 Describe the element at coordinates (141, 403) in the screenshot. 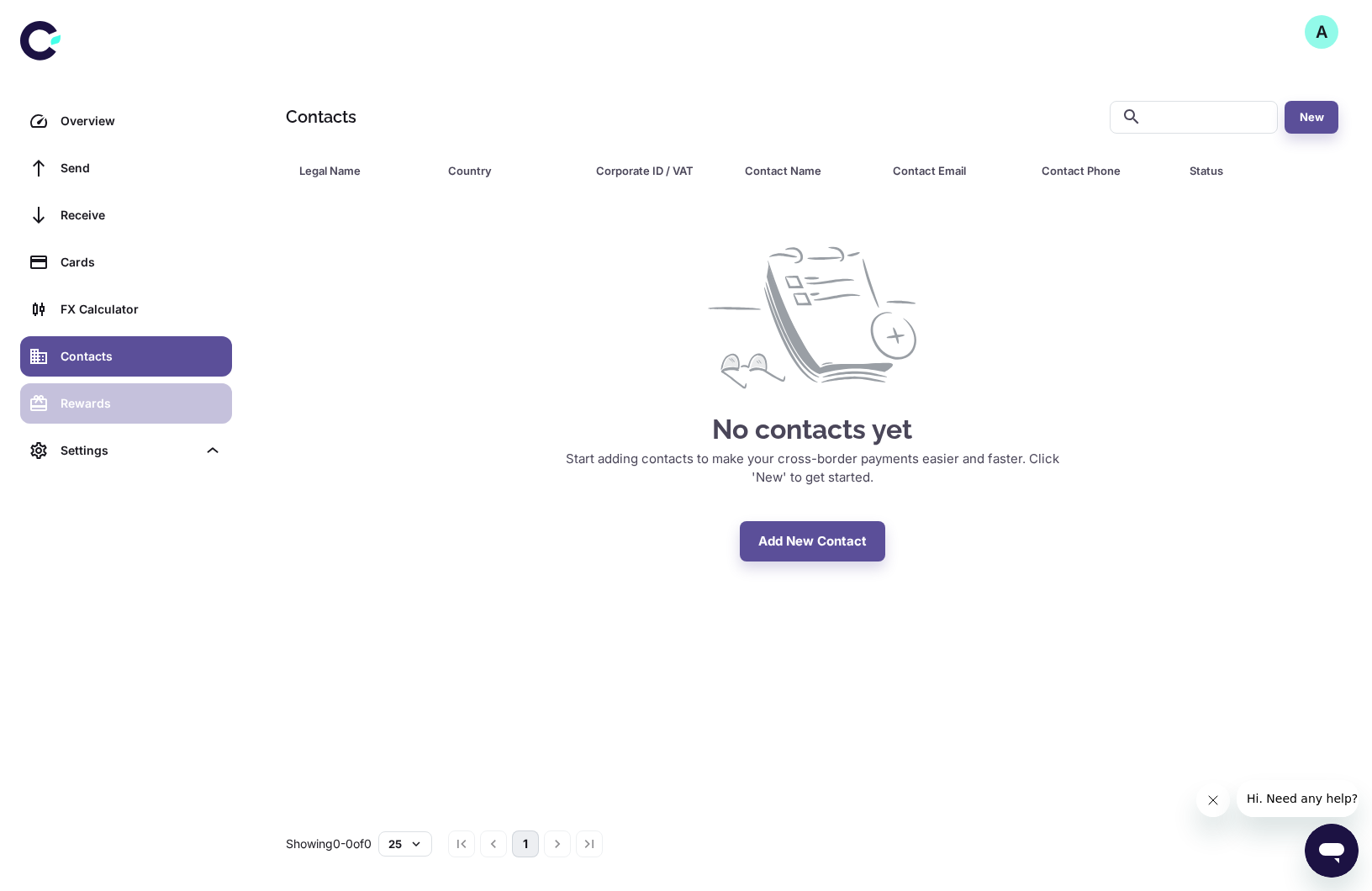

I see `div: Rewards` at that location.